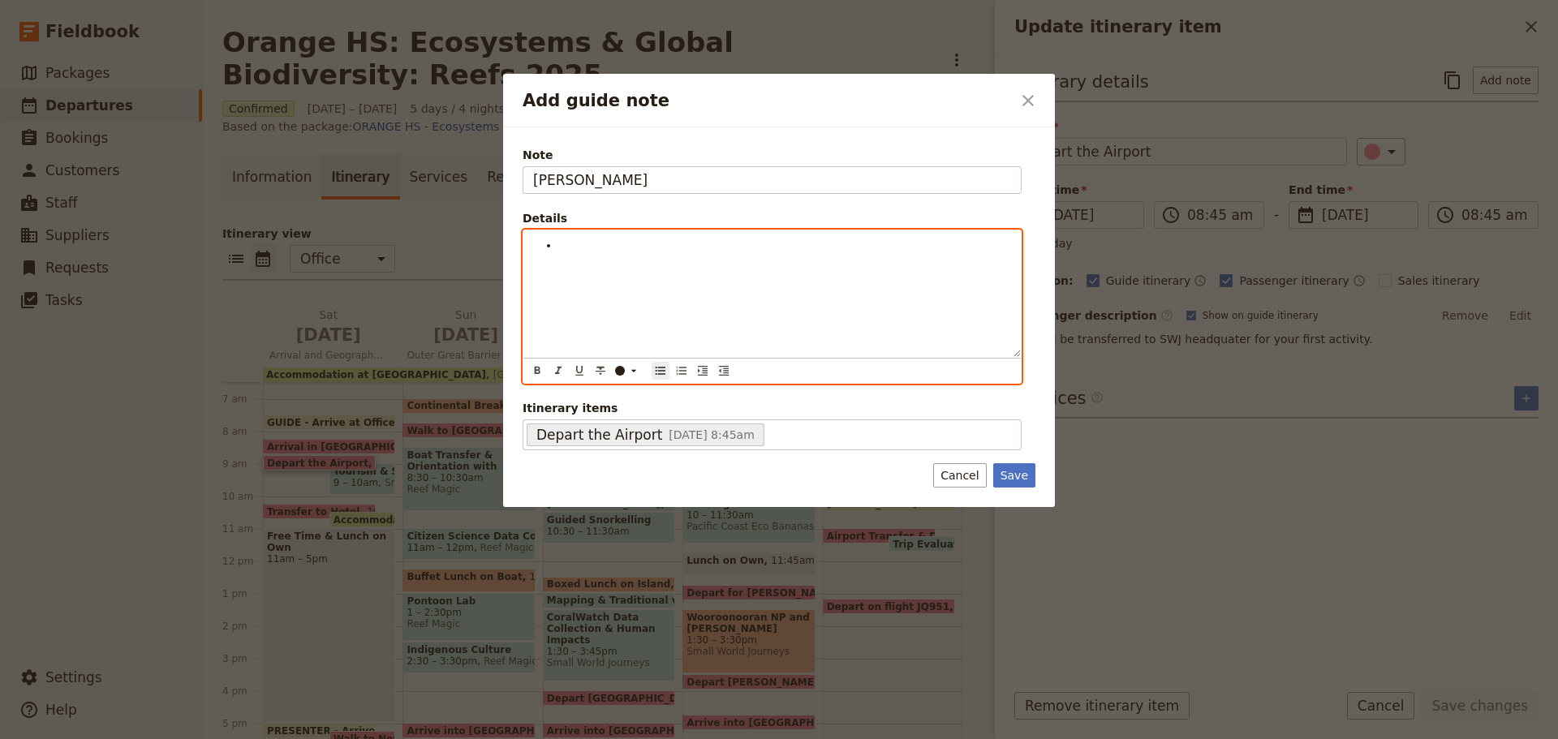 The height and width of the screenshot is (739, 1558). What do you see at coordinates (558, 371) in the screenshot?
I see `button: Format italic` at bounding box center [558, 371].